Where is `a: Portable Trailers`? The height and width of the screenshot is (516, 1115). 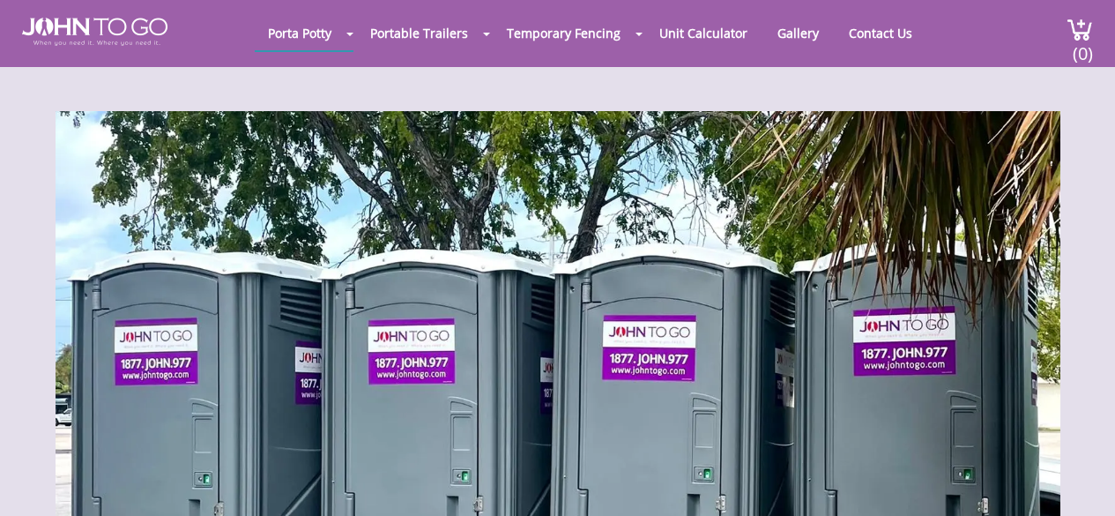
a: Portable Trailers is located at coordinates (419, 33).